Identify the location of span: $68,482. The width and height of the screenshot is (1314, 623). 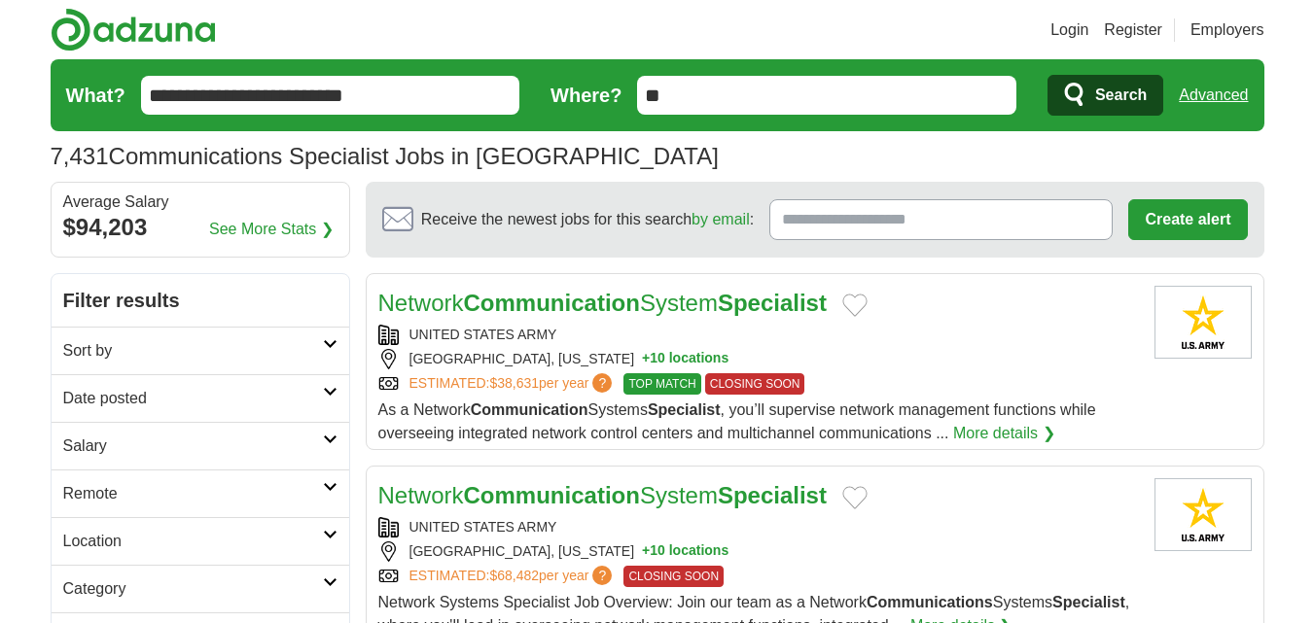
(514, 576).